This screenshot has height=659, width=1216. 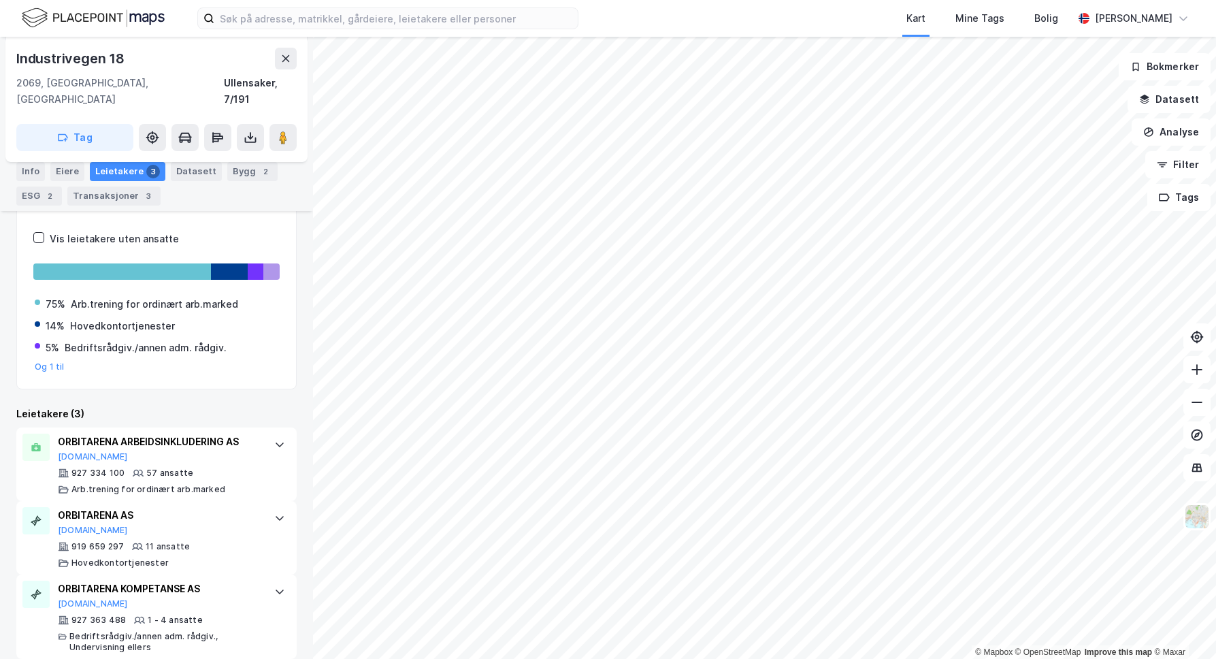 What do you see at coordinates (39, 196) in the screenshot?
I see `div: ESG` at bounding box center [39, 196].